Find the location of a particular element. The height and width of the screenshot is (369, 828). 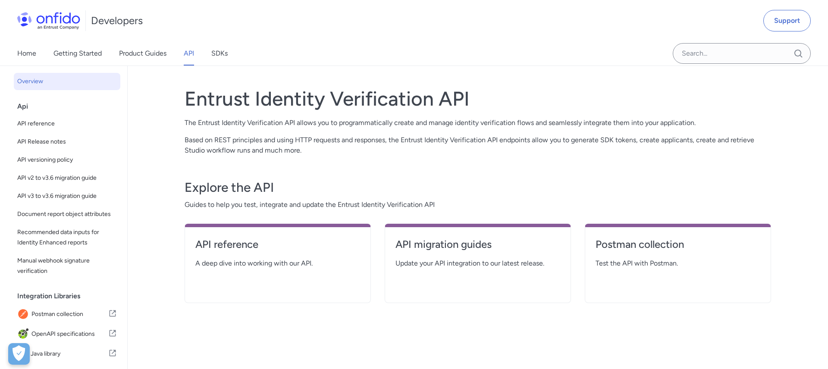

a: Recommended data inputs for Identity Enhanced reports is located at coordinates (67, 238).